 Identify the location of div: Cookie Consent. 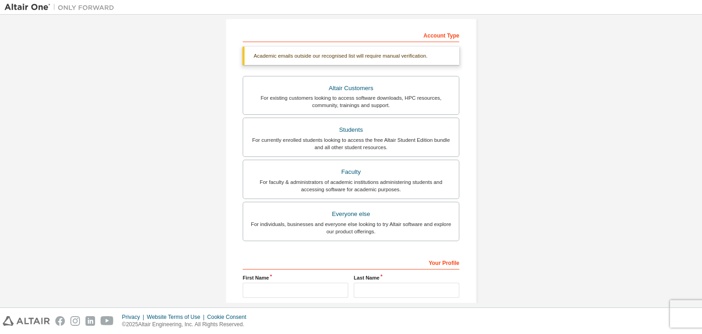
(229, 317).